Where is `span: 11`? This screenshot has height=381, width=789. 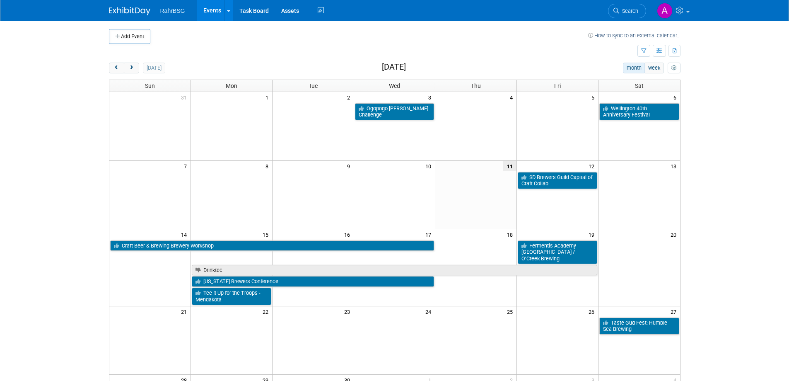 span: 11 is located at coordinates (510, 166).